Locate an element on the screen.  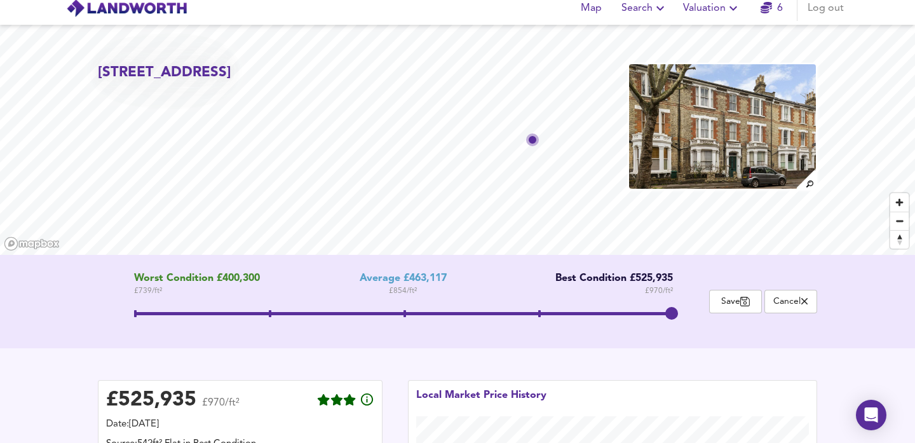
button: Cancel is located at coordinates (790, 301).